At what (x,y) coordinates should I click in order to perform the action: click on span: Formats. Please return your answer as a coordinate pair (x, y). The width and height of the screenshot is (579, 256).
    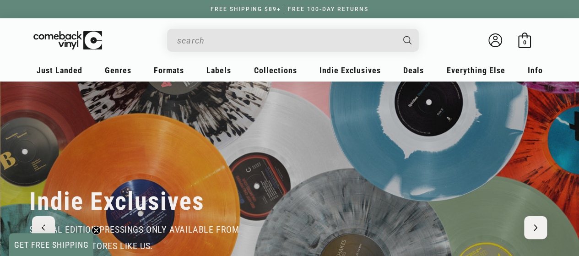
    Looking at the image, I should click on (169, 70).